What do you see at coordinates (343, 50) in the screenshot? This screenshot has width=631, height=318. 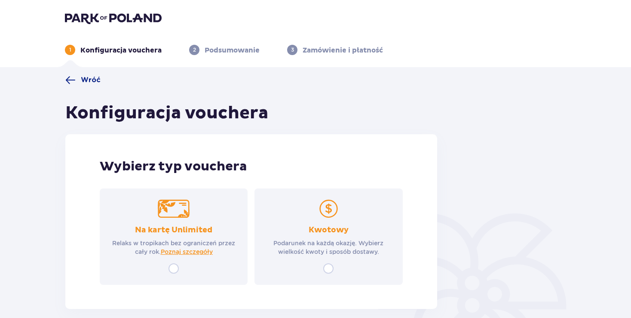 I see `p: Zamówienie i płatność` at bounding box center [343, 50].